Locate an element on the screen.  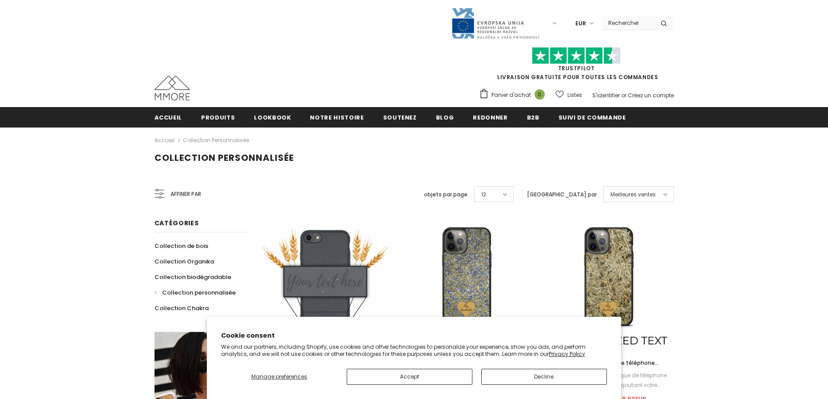
a: Produits is located at coordinates (218, 117).